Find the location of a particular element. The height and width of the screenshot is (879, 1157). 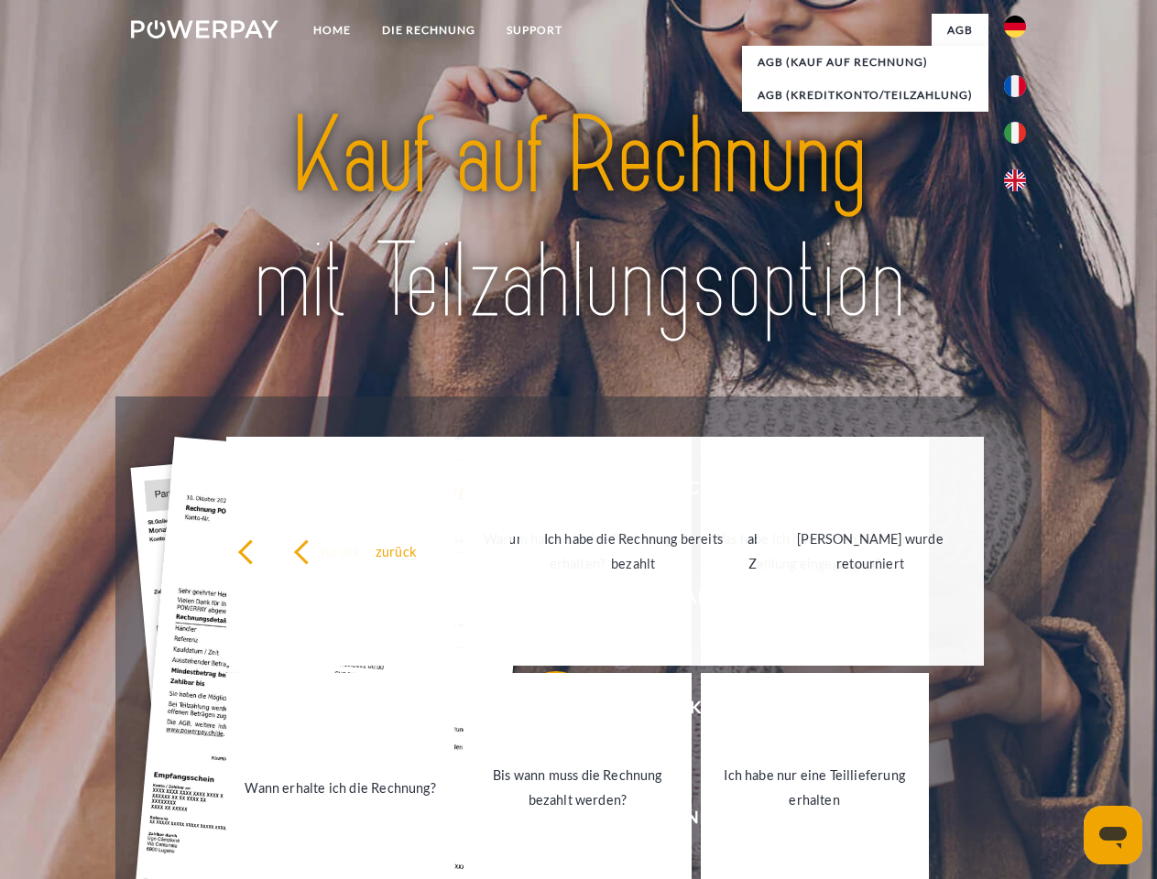

div: Ich habe die Rechnung bereits bezahlt is located at coordinates (633, 551).